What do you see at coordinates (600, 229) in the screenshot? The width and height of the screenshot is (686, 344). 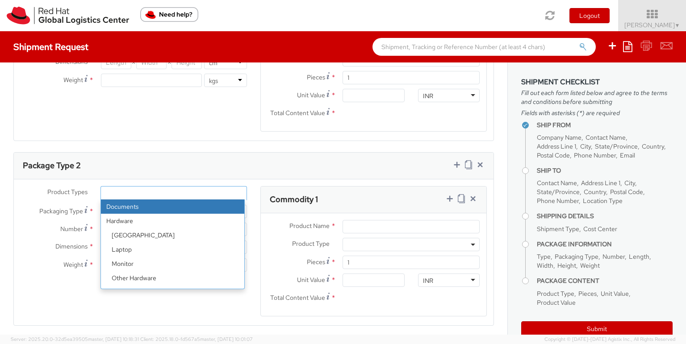 I see `span: Cost Center` at bounding box center [600, 229].